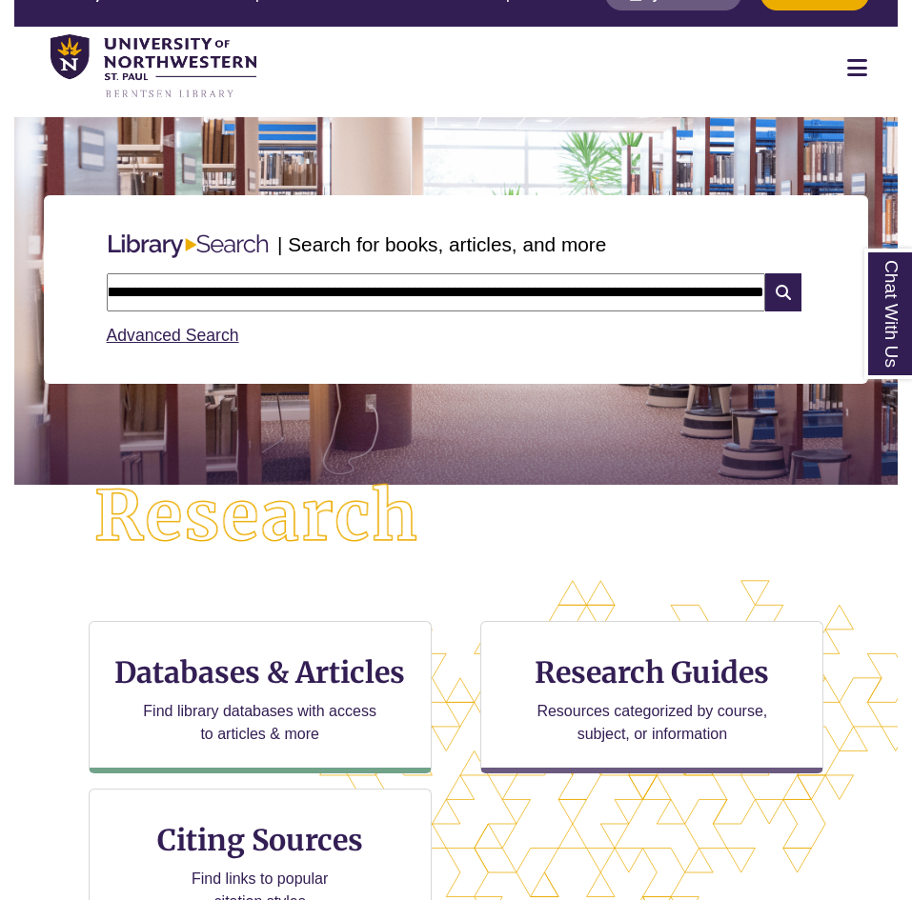 The width and height of the screenshot is (912, 900). Describe the element at coordinates (441, 244) in the screenshot. I see `p: | Search for books, articles, and more` at that location.